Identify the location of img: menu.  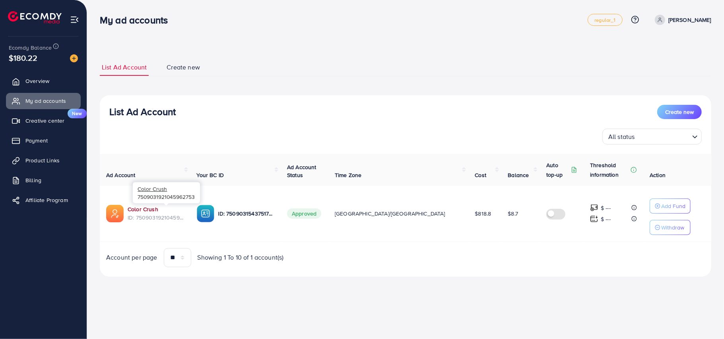
(74, 19).